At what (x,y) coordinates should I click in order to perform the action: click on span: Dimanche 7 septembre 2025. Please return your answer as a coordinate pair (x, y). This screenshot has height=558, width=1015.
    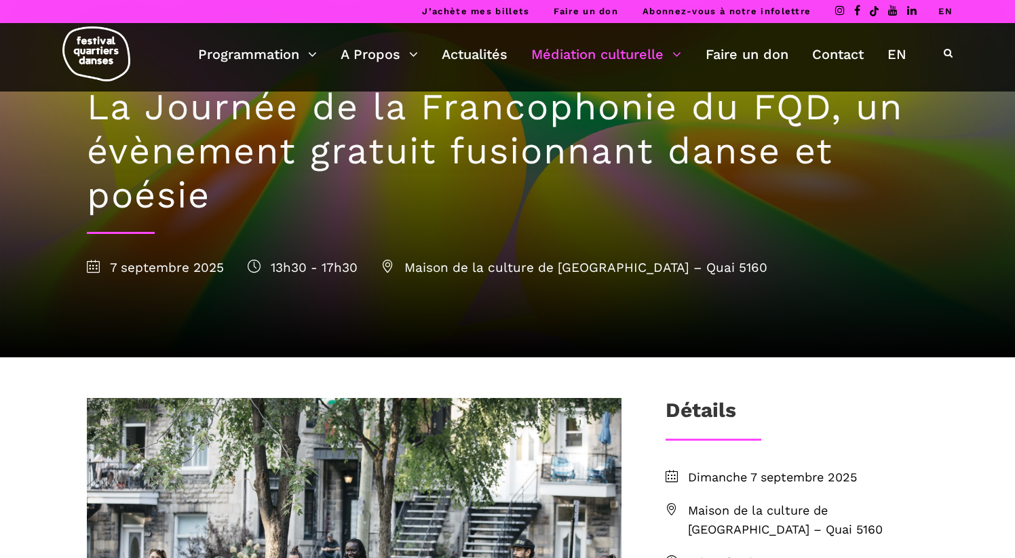
    Looking at the image, I should click on (808, 478).